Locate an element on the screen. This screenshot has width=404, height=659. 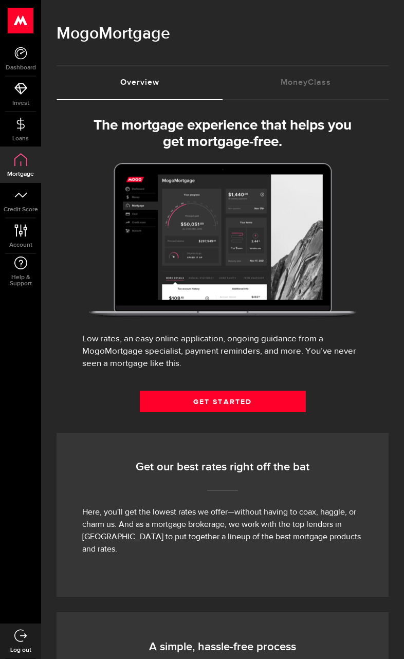
ul: Tabs Navigation is located at coordinates (223, 83).